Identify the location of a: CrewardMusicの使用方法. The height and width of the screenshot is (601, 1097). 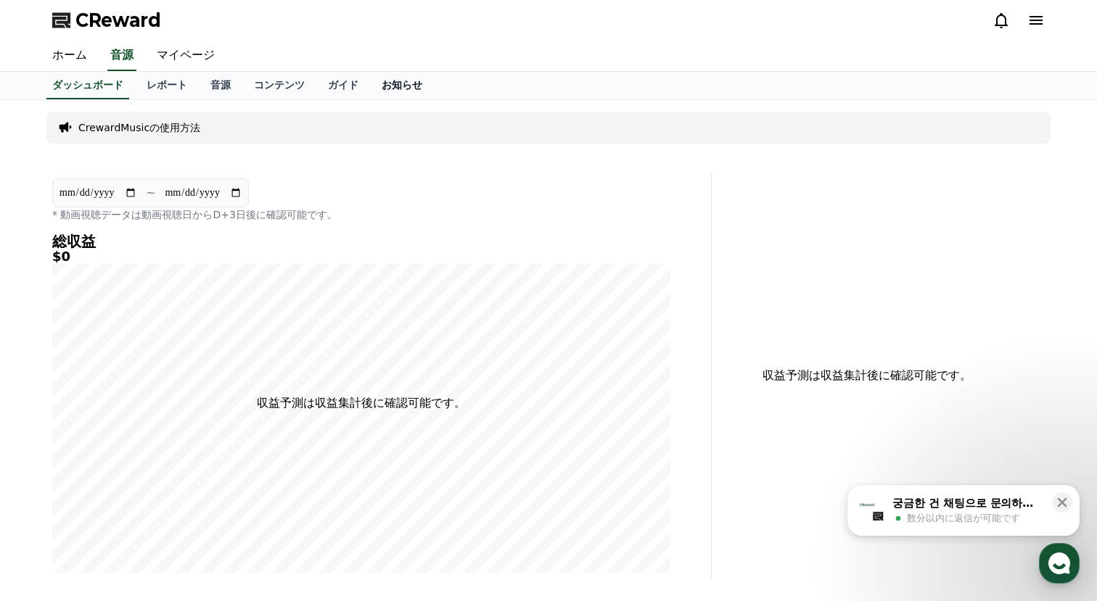
(139, 128).